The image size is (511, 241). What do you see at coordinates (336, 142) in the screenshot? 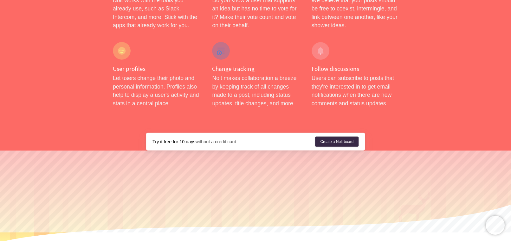
I see `a: Create a Nolt board` at bounding box center [336, 142].